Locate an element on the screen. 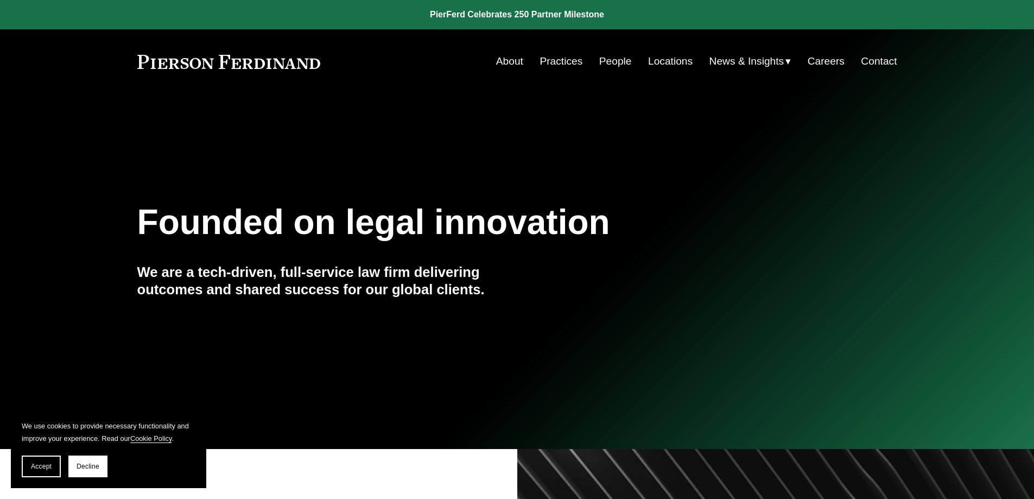 The width and height of the screenshot is (1034, 499). button: Accept is located at coordinates (41, 466).